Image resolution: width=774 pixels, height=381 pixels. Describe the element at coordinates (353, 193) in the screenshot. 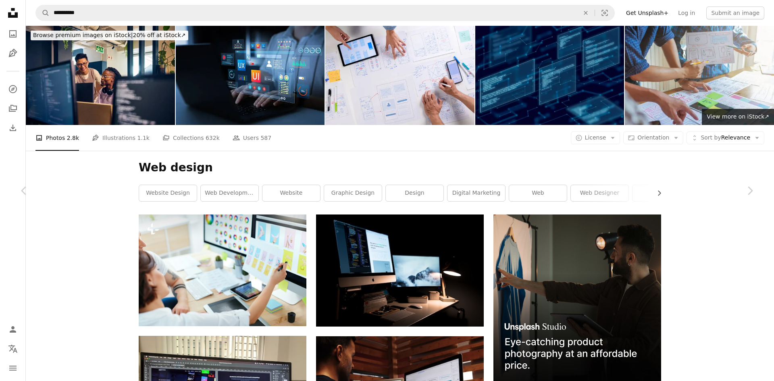

I see `a: graphic design` at that location.